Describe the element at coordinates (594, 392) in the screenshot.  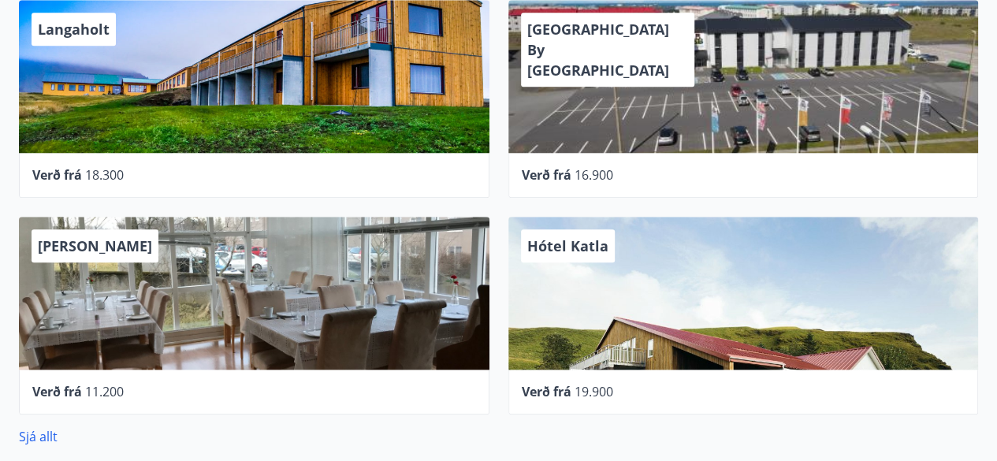
I see `span: 19.900` at that location.